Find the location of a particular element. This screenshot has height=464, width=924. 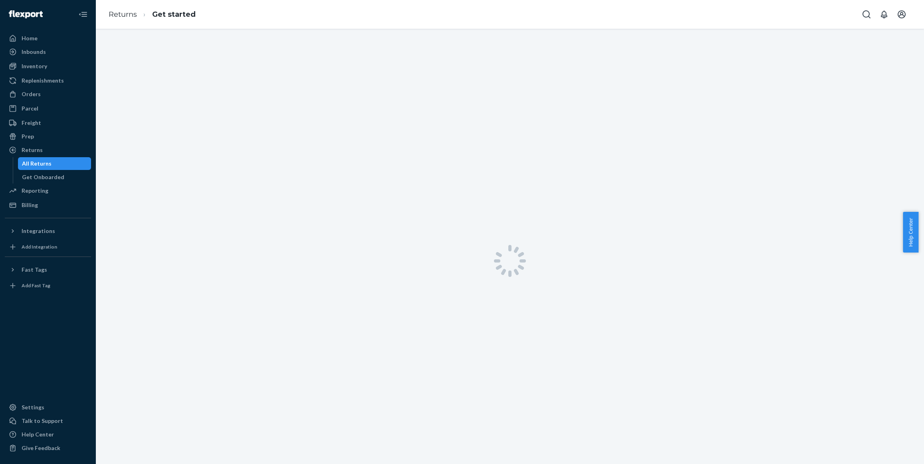

div: Help Center is located at coordinates (38, 435).